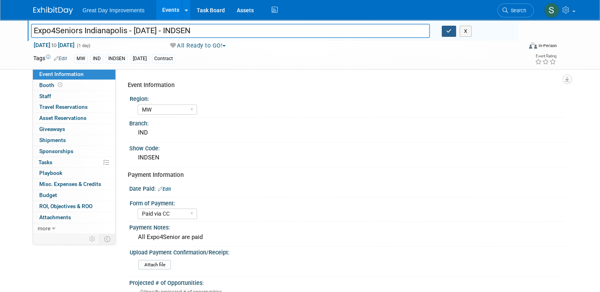  Describe the element at coordinates (551, 10) in the screenshot. I see `img: Sha'Nautica Sales` at that location.